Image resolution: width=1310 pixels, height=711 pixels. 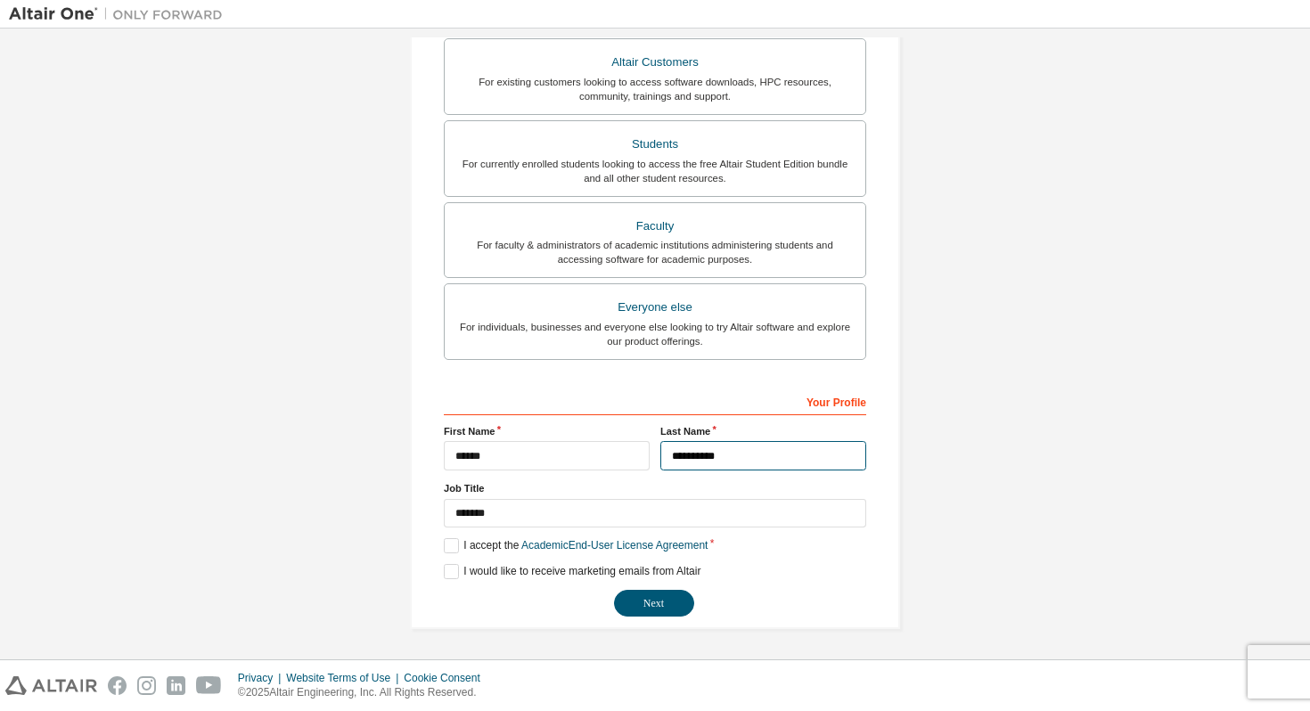 What do you see at coordinates (655, 171) in the screenshot?
I see `div: For currently enrolled students looking to access the free Altair Student Edition bundle and all ...` at bounding box center [655, 171].